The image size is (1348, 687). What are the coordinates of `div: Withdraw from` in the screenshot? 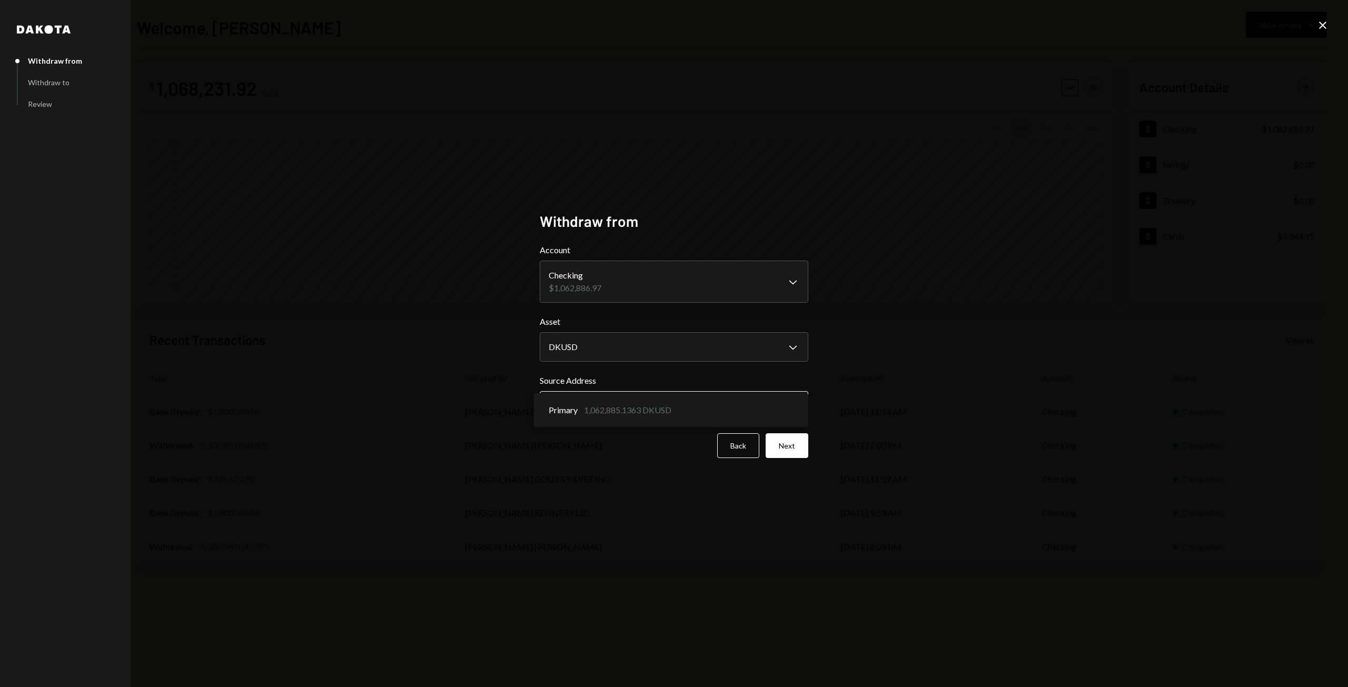 It's located at (55, 61).